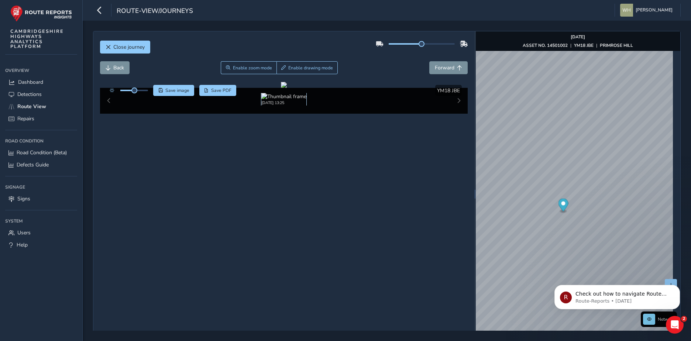 This screenshot has height=341, width=691. What do you see at coordinates (80, 25) in the screenshot?
I see `p: Check out how to navigate Route View here!` at bounding box center [80, 25].